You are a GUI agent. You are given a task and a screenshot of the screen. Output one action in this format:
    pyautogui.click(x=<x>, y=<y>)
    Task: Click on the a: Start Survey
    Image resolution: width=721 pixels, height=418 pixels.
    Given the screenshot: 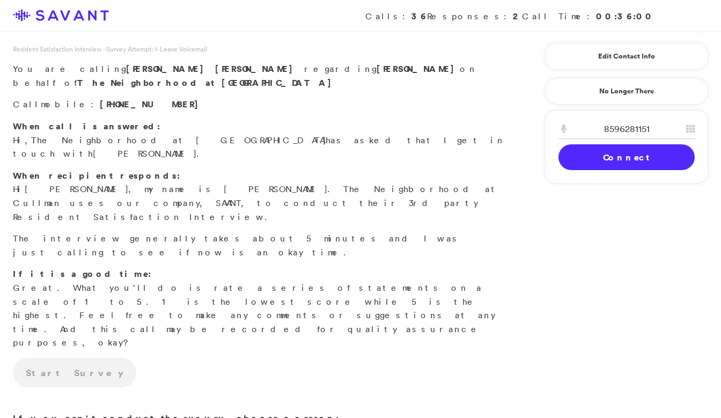 What is the action you would take?
    pyautogui.click(x=75, y=373)
    